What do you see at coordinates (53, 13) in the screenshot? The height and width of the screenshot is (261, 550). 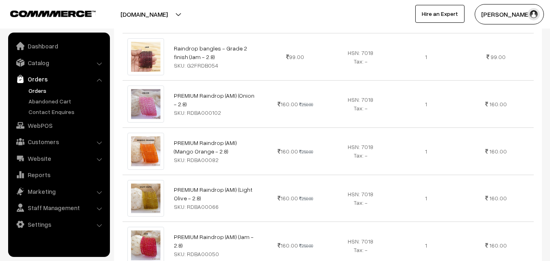 I see `img: COMMMERCE` at bounding box center [53, 13].